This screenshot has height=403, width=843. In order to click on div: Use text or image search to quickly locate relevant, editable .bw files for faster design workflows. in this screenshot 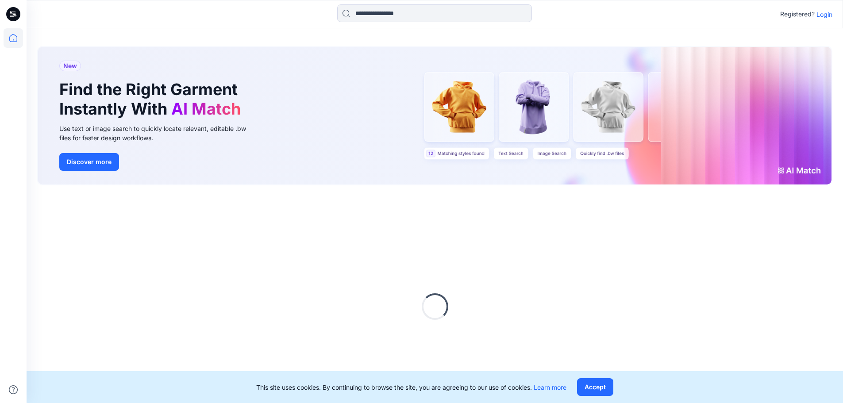, I will do `click(159, 133)`.